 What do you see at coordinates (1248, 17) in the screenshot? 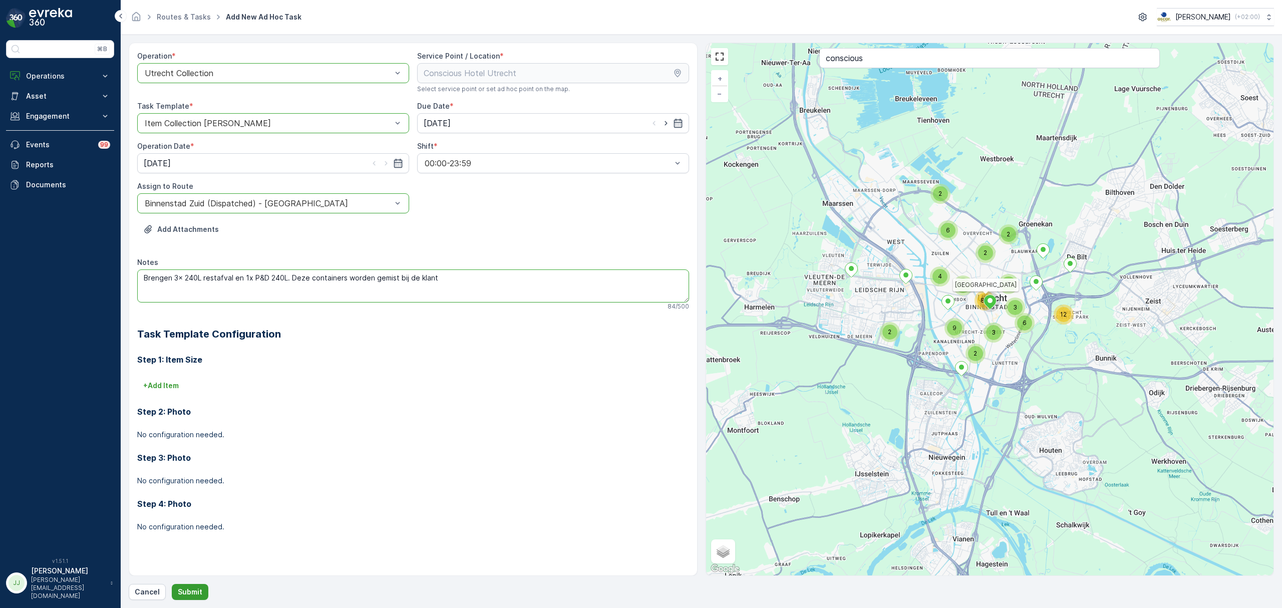
I see `p: ( +02:00 )` at bounding box center [1248, 17].